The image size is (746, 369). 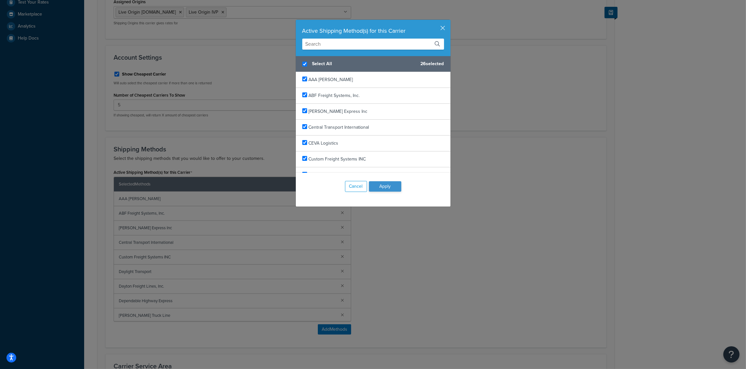 I want to click on div: 26 selected, so click(x=373, y=64).